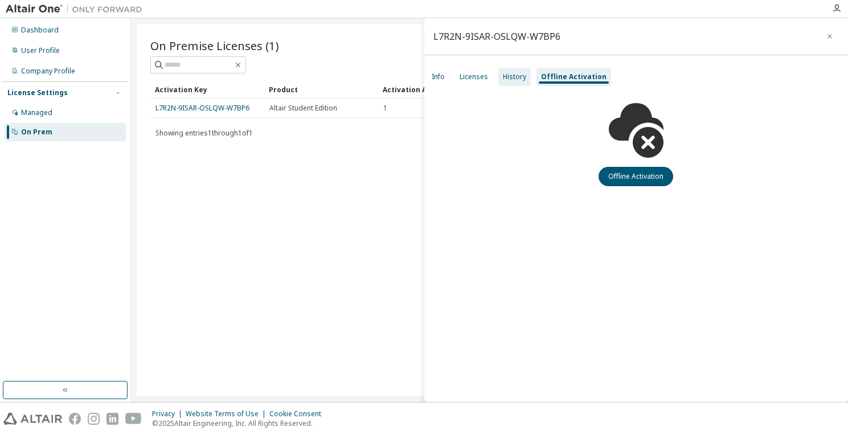 The image size is (848, 435). I want to click on div: License Settings, so click(38, 93).